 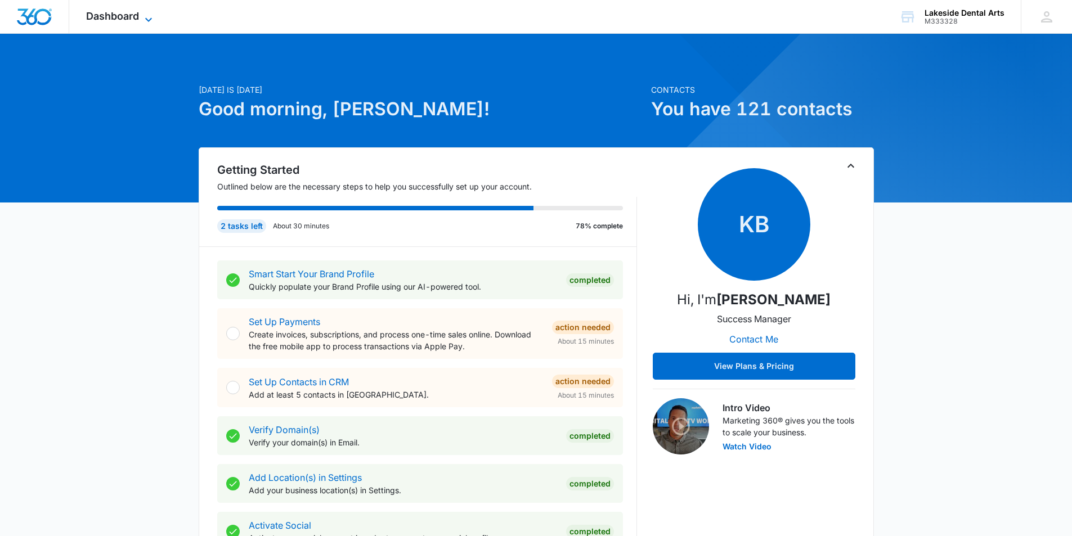 I want to click on h1: You have 121 contacts, so click(x=763, y=109).